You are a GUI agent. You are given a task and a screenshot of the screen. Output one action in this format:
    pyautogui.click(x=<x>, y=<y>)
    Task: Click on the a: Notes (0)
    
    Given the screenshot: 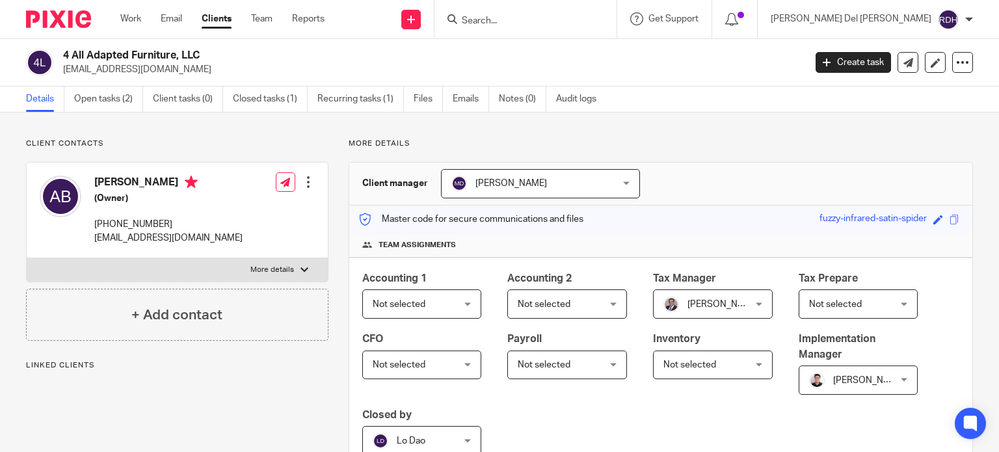 What is the action you would take?
    pyautogui.click(x=522, y=99)
    